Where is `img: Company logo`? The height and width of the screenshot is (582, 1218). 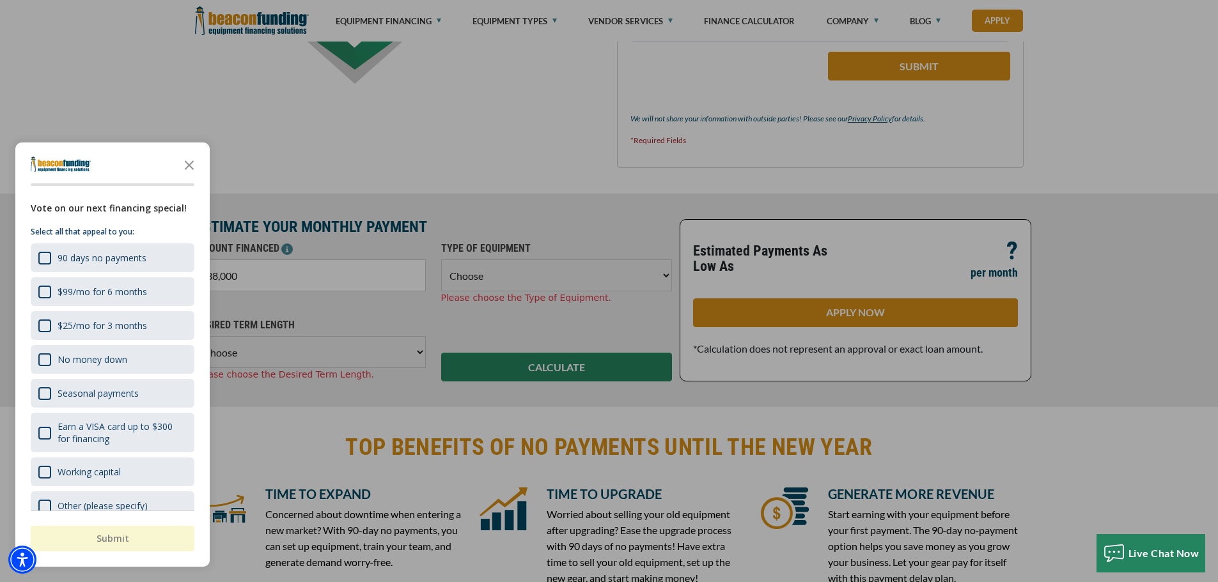 img: Company logo is located at coordinates (61, 164).